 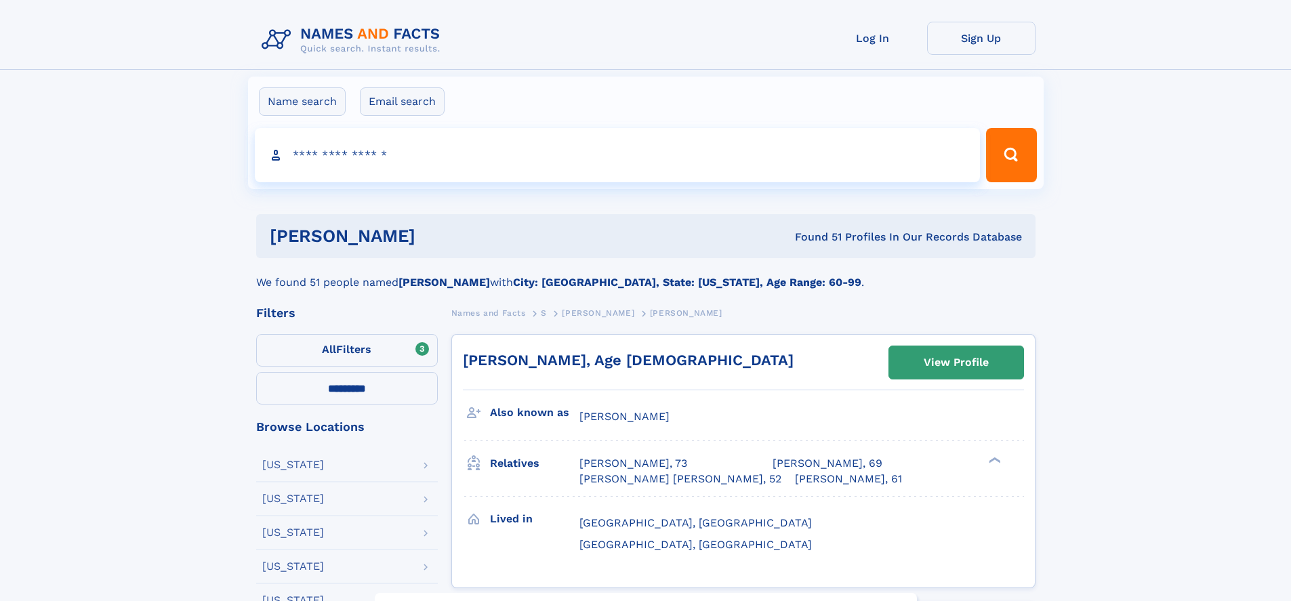 What do you see at coordinates (873, 38) in the screenshot?
I see `a: Log In` at bounding box center [873, 38].